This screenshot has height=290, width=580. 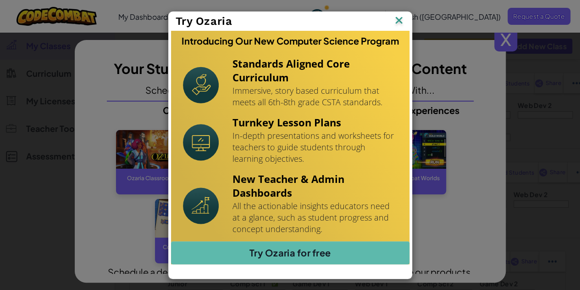 What do you see at coordinates (315, 147) in the screenshot?
I see `p: In-depth presentations and worksheets for teachers to guide students through learning objectives.` at bounding box center [315, 147].